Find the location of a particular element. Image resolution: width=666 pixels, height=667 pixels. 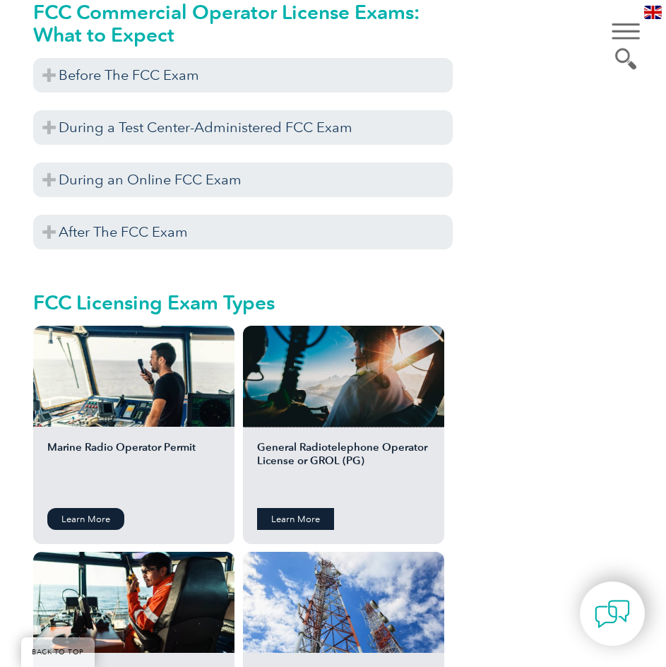

h2: General Radiotelephone Operator License or GROL (PG) is located at coordinates (343, 469).